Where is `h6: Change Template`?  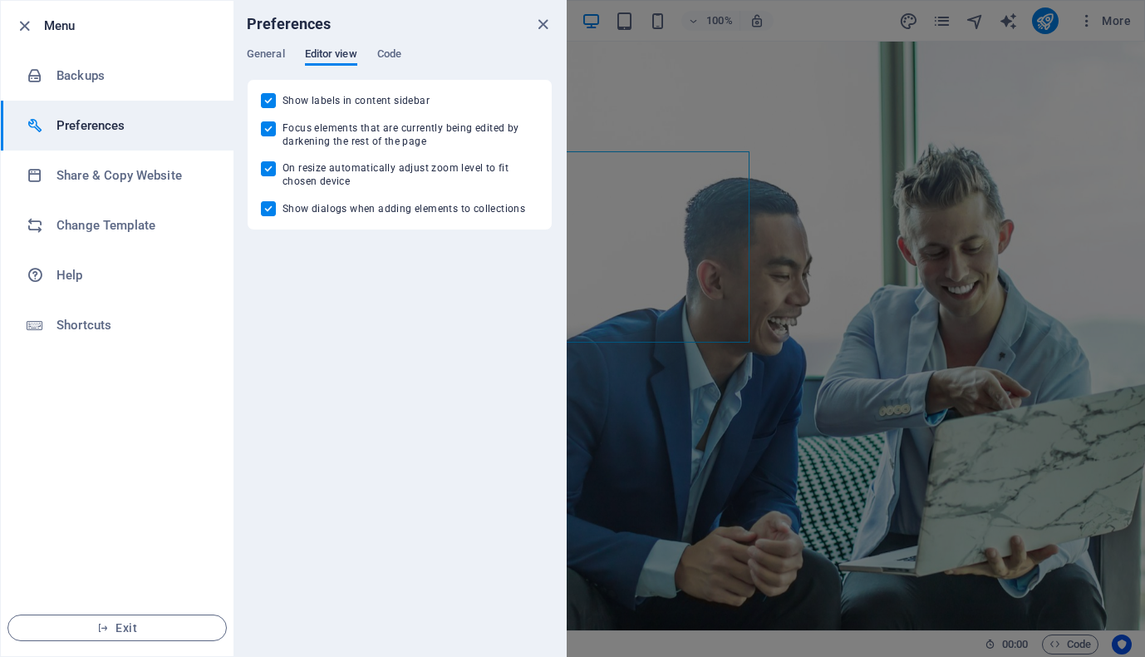 h6: Change Template is located at coordinates (133, 225).